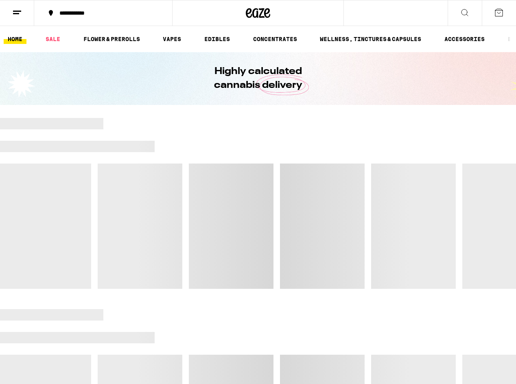 The image size is (516, 384). I want to click on a: ACCESSORIES, so click(464, 39).